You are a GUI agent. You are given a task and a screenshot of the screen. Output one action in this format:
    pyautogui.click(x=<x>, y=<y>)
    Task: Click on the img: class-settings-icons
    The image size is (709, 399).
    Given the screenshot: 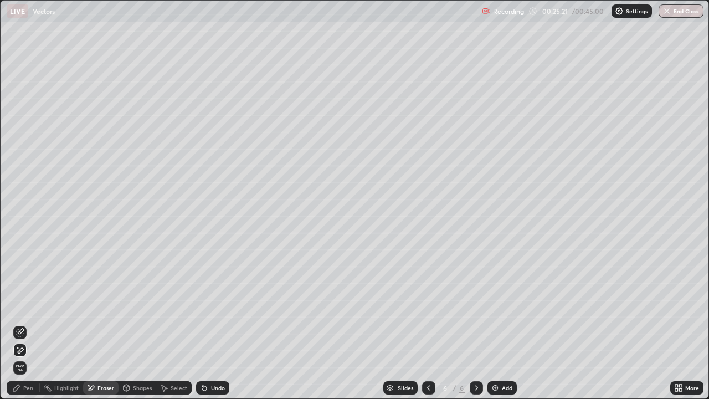 What is the action you would take?
    pyautogui.click(x=619, y=11)
    